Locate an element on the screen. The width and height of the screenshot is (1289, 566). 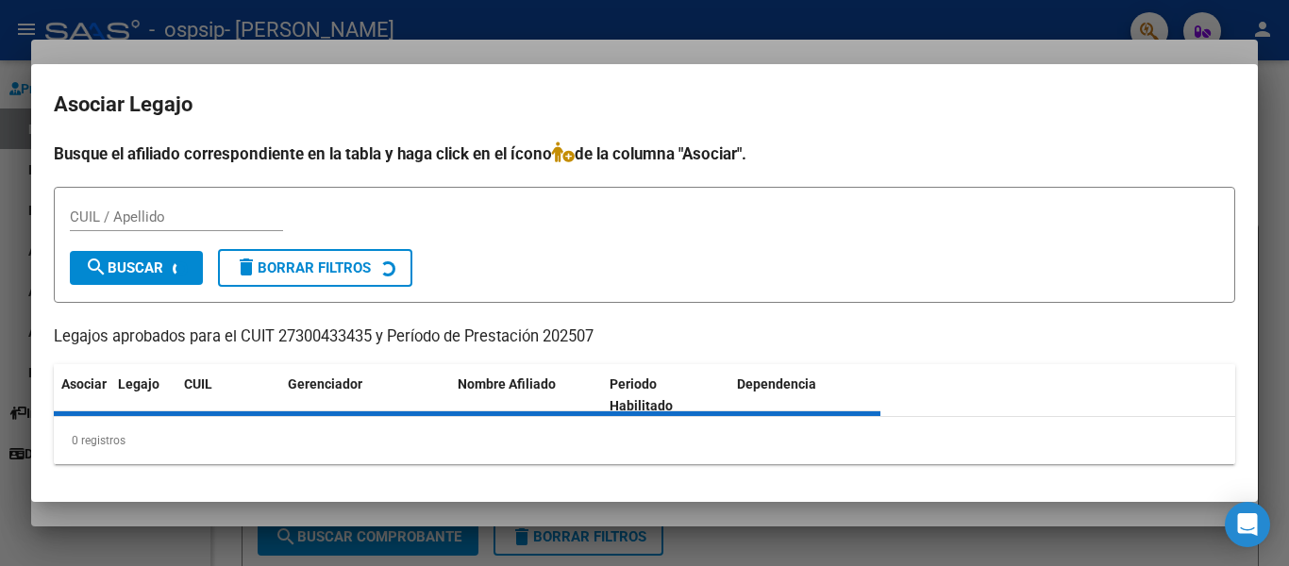
mat-icon: delete is located at coordinates (246, 267).